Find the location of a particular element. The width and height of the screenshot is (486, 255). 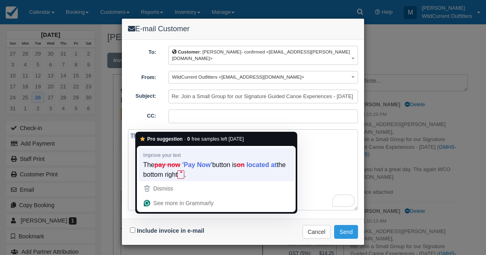

b: Customer is located at coordinates (189, 51).